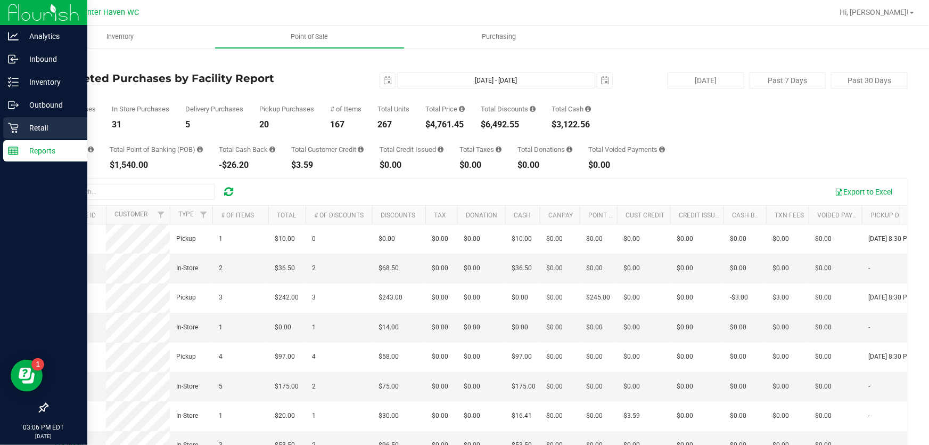 The height and width of the screenshot is (445, 929). I want to click on i: Sum of the successful, non-voided point-of-banking payment transactions, both via payment termina..., so click(200, 149).